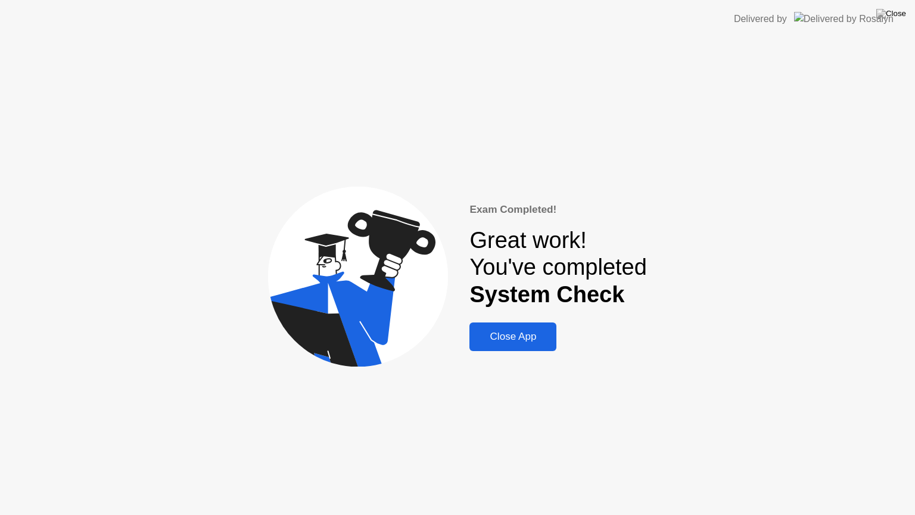  What do you see at coordinates (844, 18) in the screenshot?
I see `img: Delivered by Rosalyn` at bounding box center [844, 18].